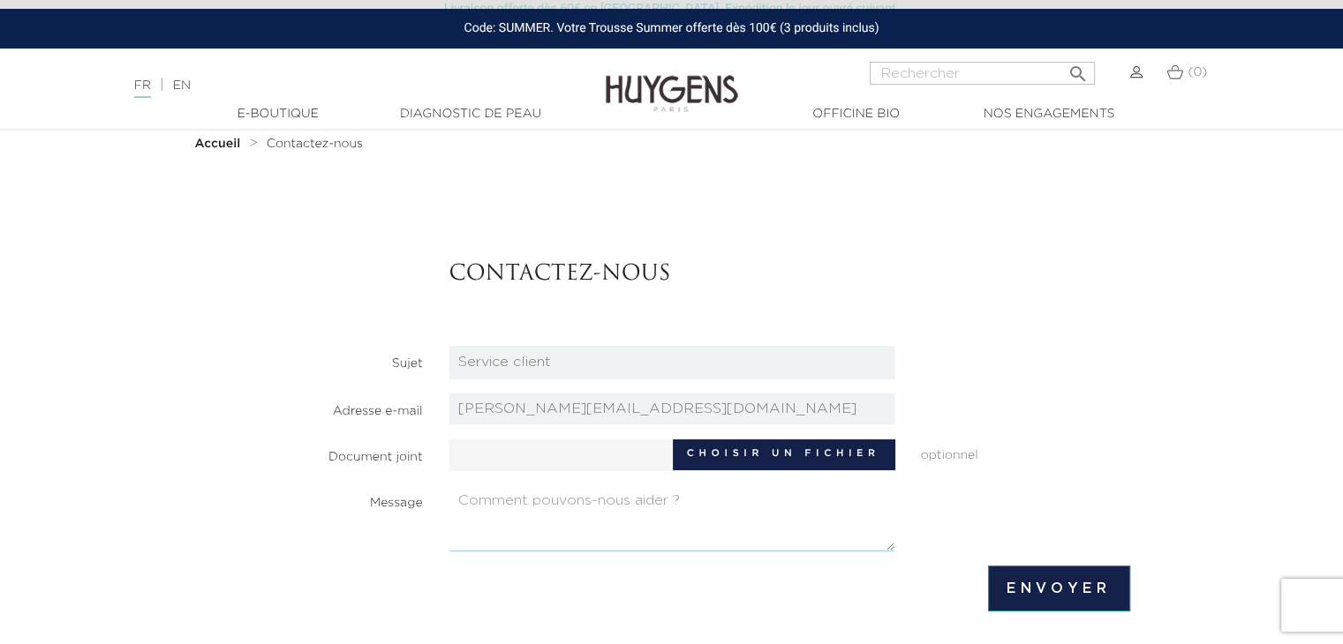 This screenshot has width=1343, height=644. Describe the element at coordinates (318, 453) in the screenshot. I see `label: Document joint` at that location.